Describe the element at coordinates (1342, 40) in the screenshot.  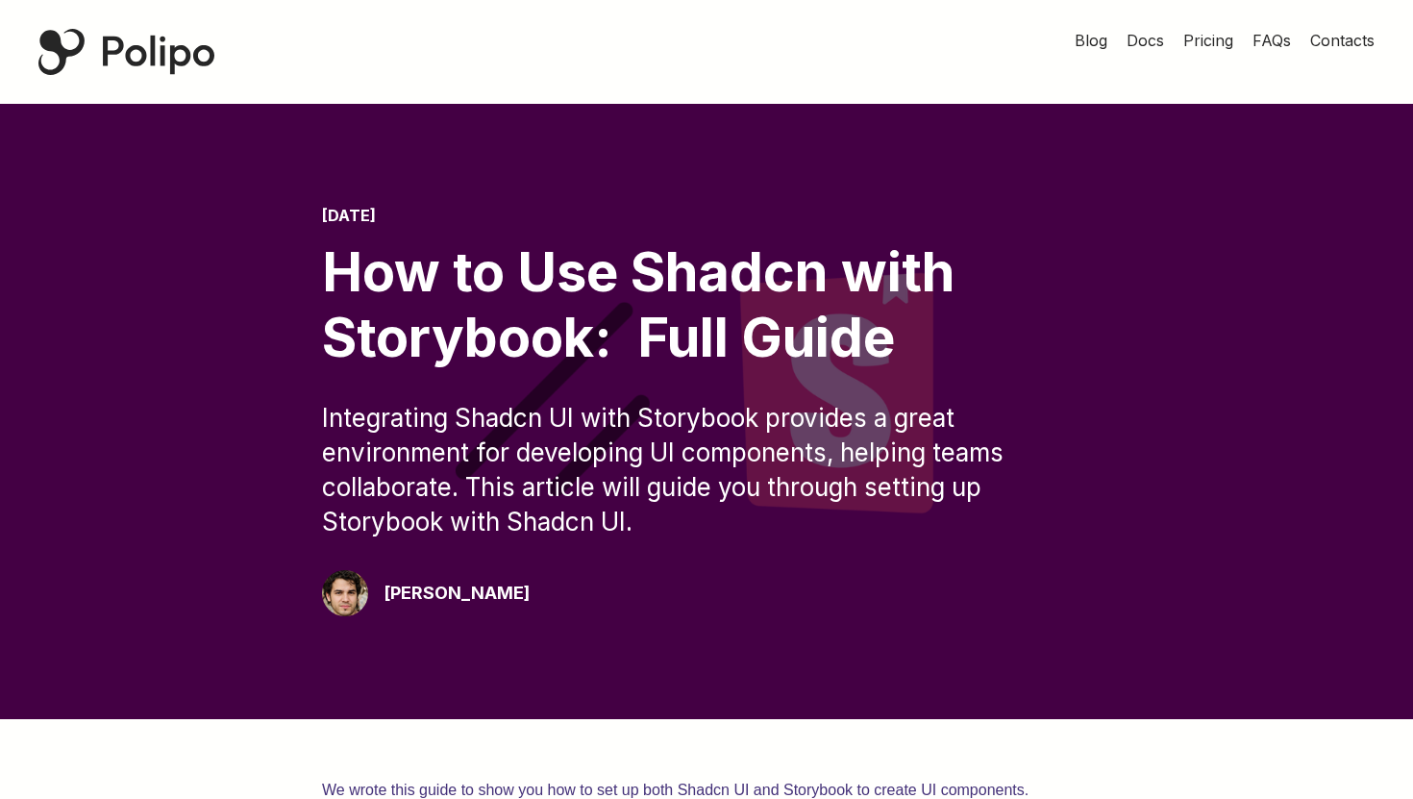
I see `a: Contacts` at that location.